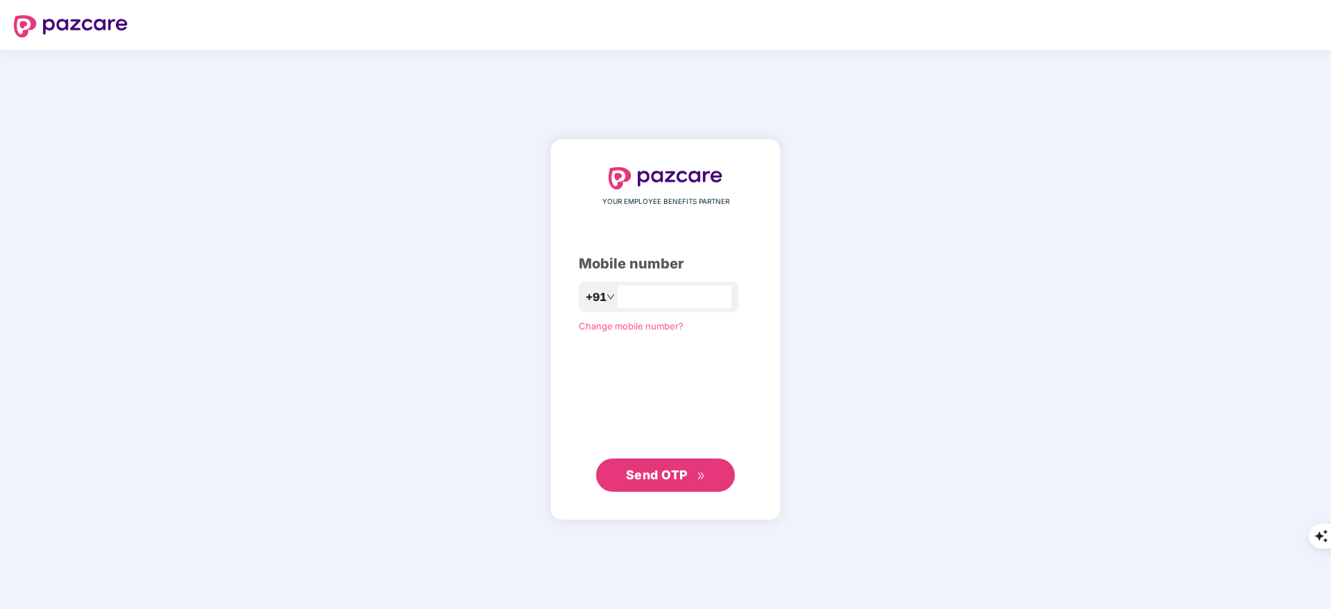 This screenshot has width=1331, height=609. Describe the element at coordinates (666, 264) in the screenshot. I see `div: Mobile number` at that location.